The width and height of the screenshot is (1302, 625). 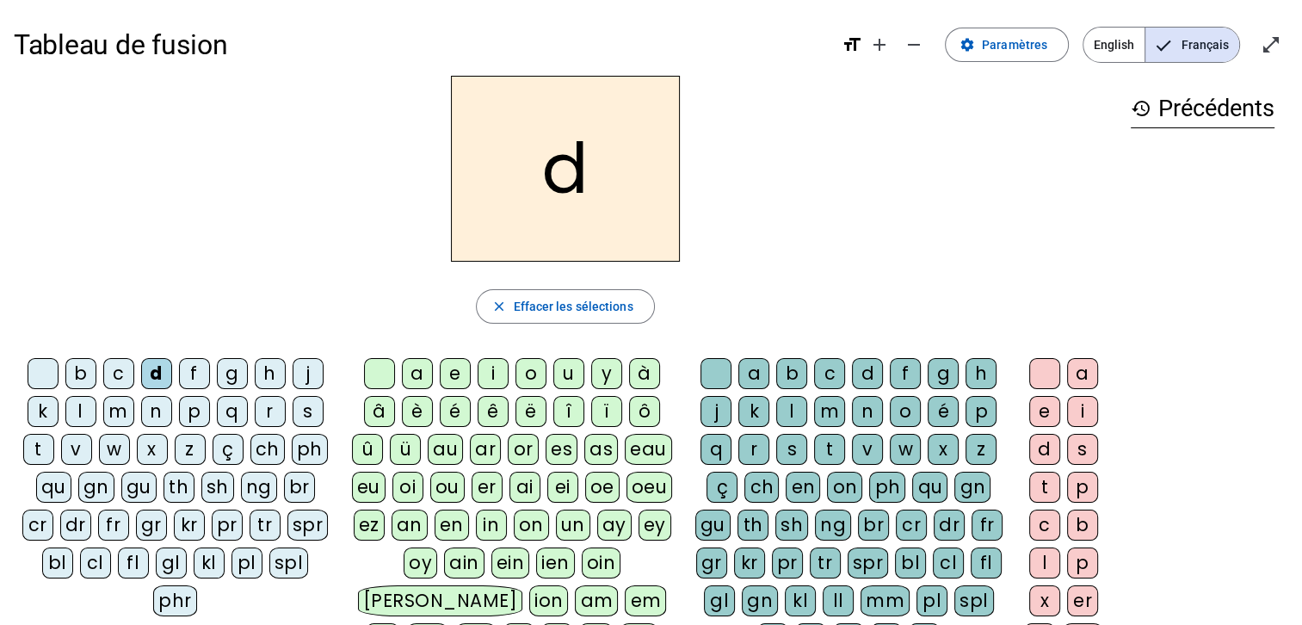 What do you see at coordinates (943, 374) in the screenshot?
I see `div: g` at bounding box center [943, 374].